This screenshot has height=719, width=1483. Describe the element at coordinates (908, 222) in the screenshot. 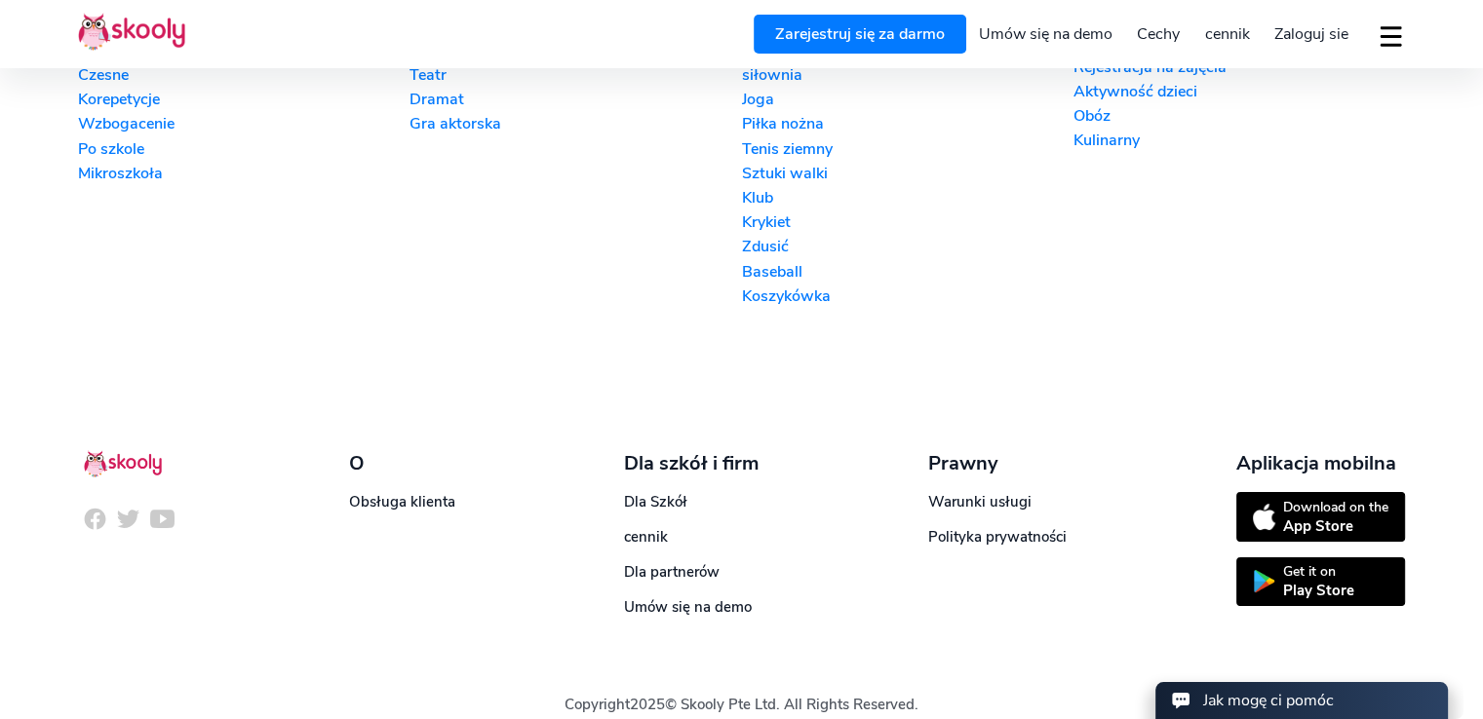

I see `a: Krykiet` at that location.